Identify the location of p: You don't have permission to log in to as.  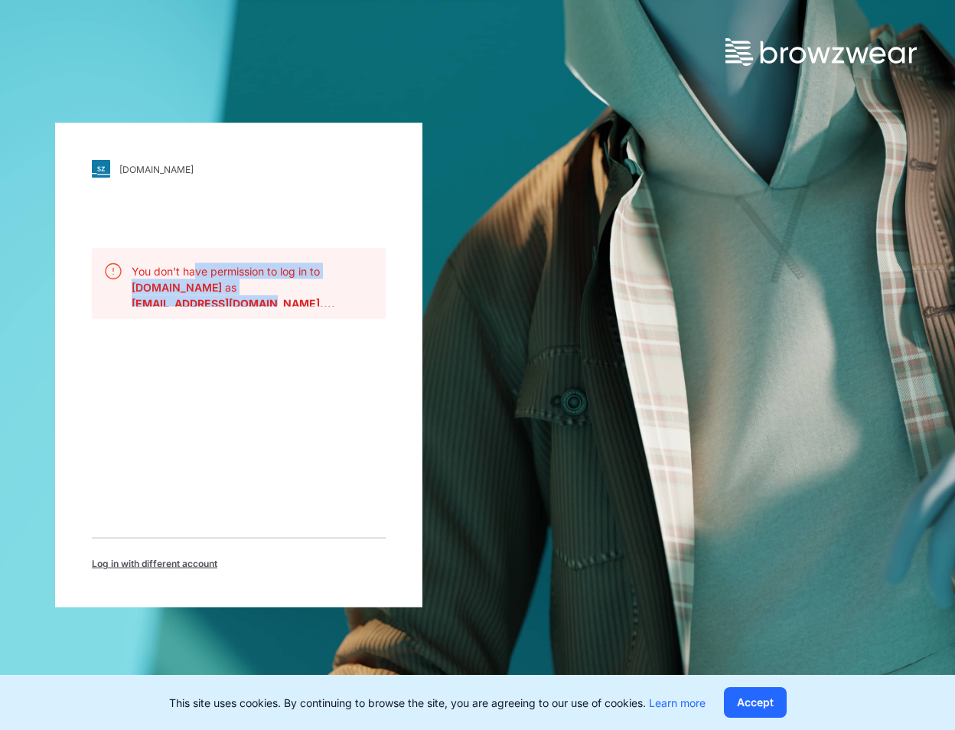
(252, 279).